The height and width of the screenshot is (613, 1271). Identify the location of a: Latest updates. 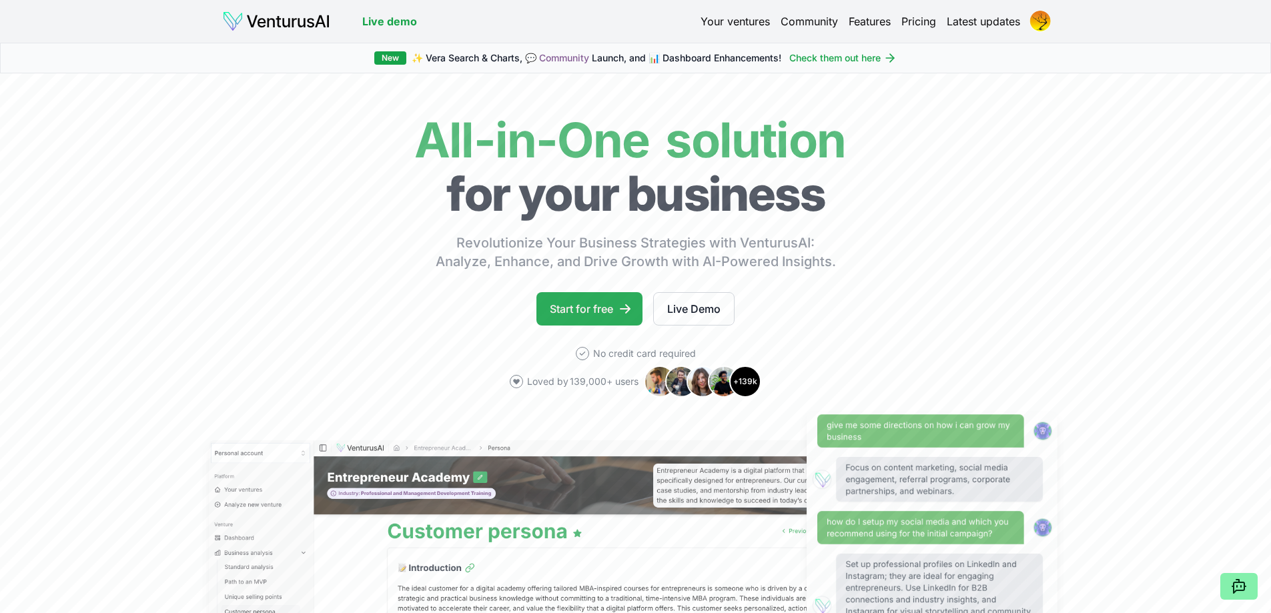
(983, 21).